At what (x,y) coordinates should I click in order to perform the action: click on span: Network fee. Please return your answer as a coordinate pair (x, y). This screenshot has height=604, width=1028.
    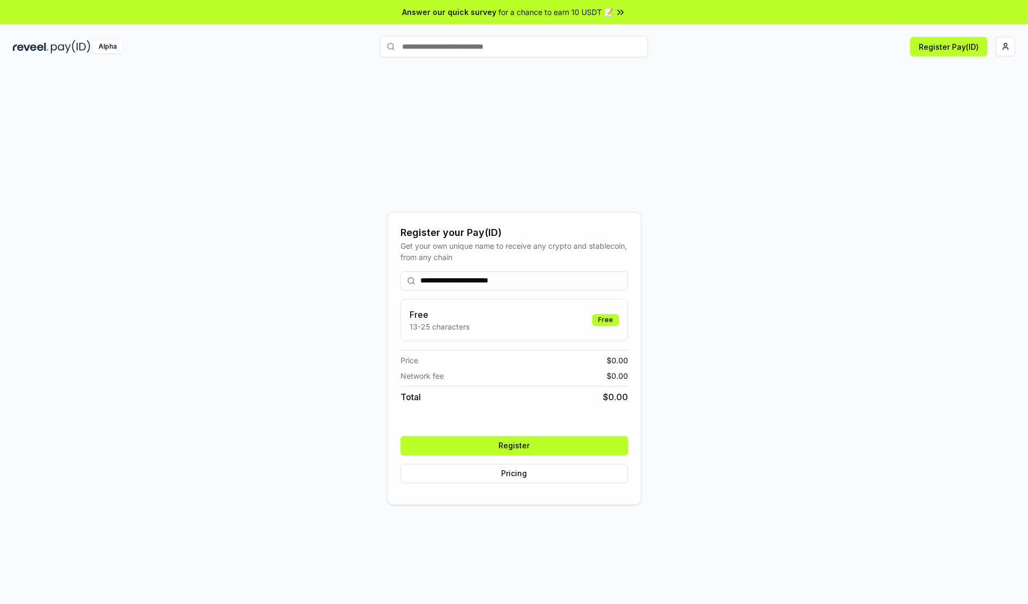
    Looking at the image, I should click on (422, 376).